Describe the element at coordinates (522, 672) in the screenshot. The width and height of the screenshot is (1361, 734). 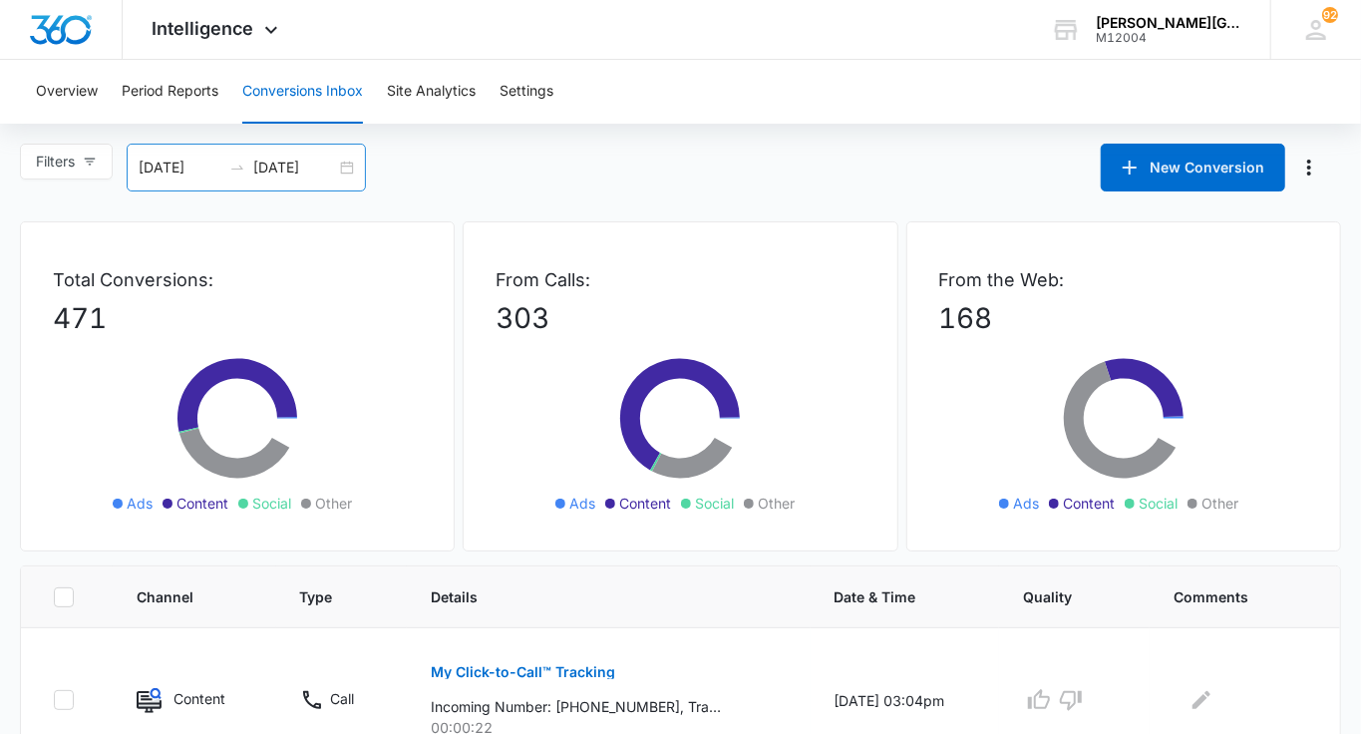
I see `button: My Click-to-Call™ Tracking` at that location.